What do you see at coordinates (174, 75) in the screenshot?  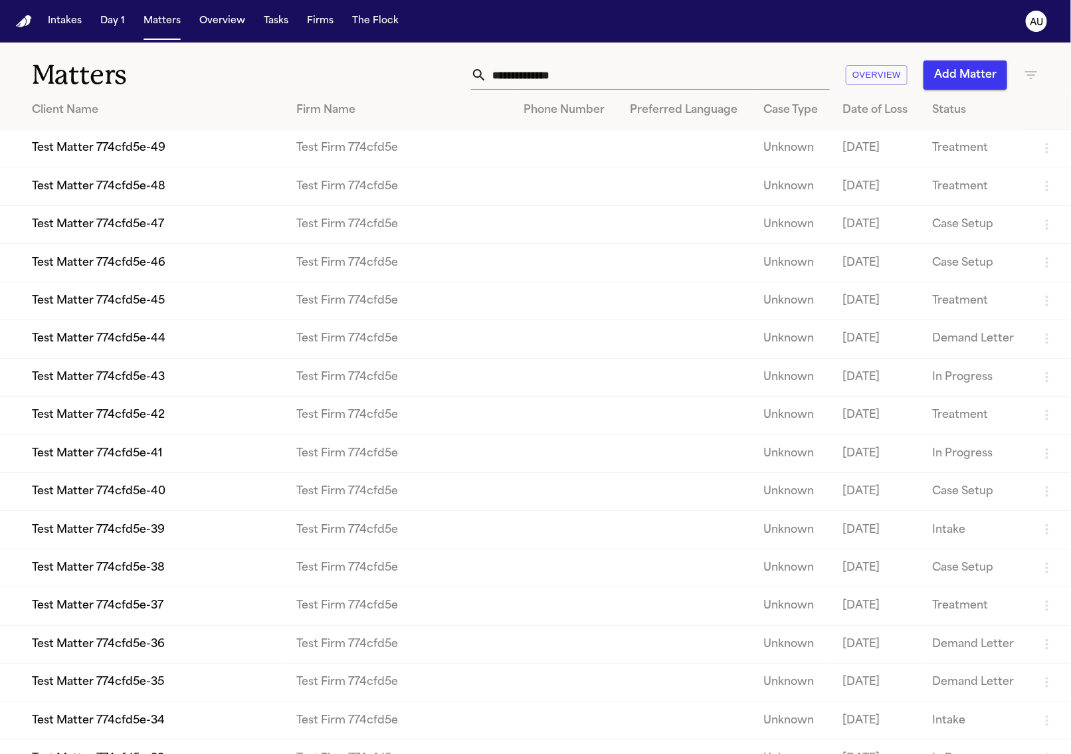 I see `h1: Matters` at bounding box center [174, 75].